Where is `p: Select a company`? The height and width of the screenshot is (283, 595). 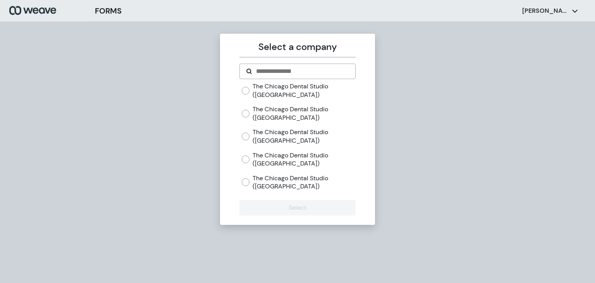
p: Select a company is located at coordinates (297, 47).